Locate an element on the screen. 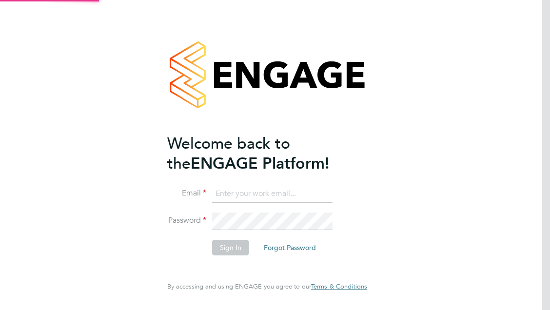  span: By accessing and using ENGAGE you agree to our is located at coordinates (267, 286).